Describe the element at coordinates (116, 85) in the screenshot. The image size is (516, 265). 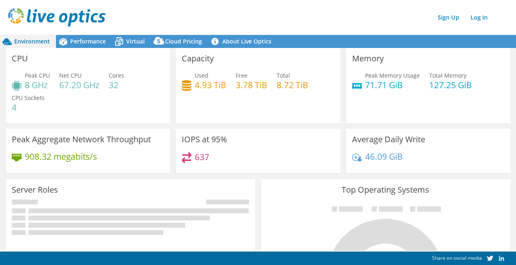
I see `h4: 32` at that location.